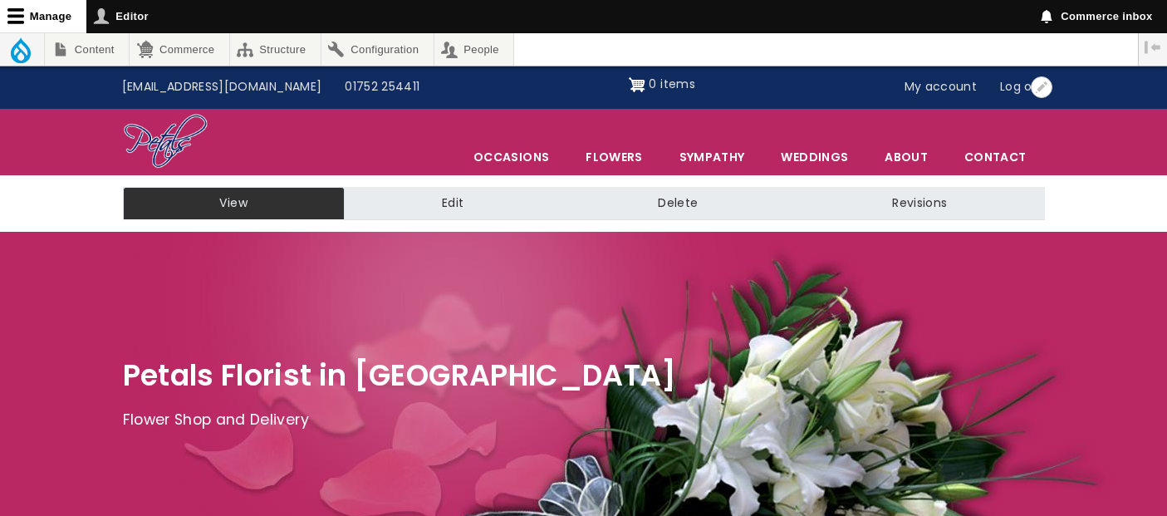 The image size is (1167, 516). Describe the element at coordinates (1022, 87) in the screenshot. I see `a: Log out` at that location.